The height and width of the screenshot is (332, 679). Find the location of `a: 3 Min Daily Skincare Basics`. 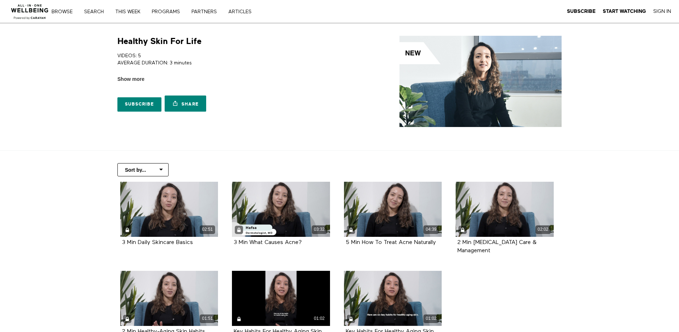

a: 3 Min Daily Skincare Basics is located at coordinates (157, 242).